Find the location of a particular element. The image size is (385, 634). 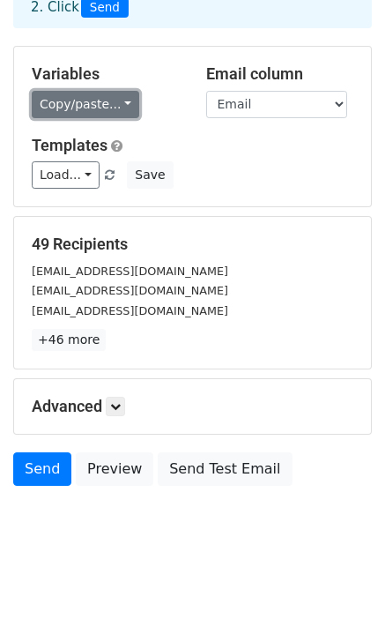

a: +46 more is located at coordinates (69, 340).